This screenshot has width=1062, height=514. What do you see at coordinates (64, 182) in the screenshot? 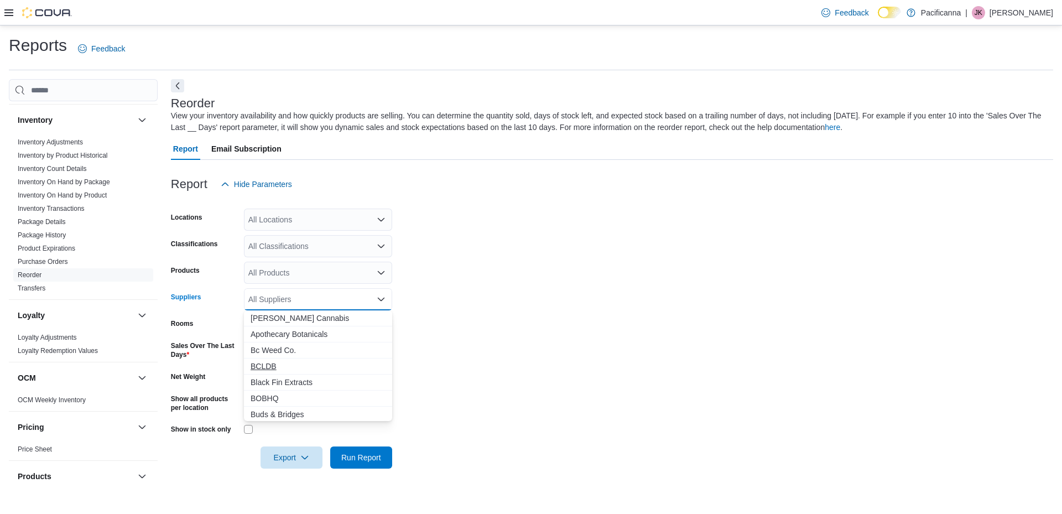
I see `span: Inventory On Hand by Package` at bounding box center [64, 182].